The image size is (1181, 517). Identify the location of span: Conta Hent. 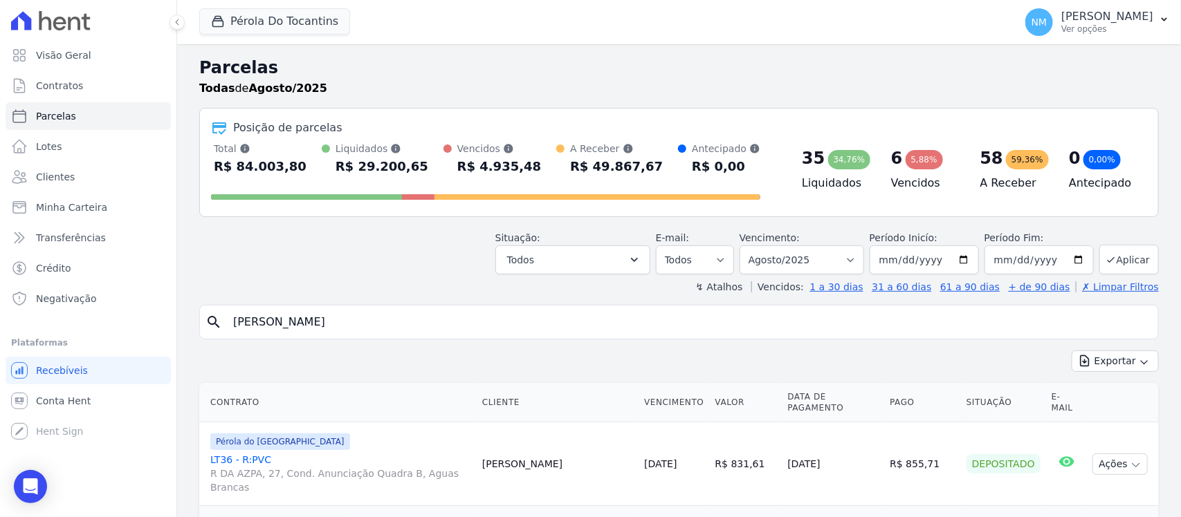
(63, 401).